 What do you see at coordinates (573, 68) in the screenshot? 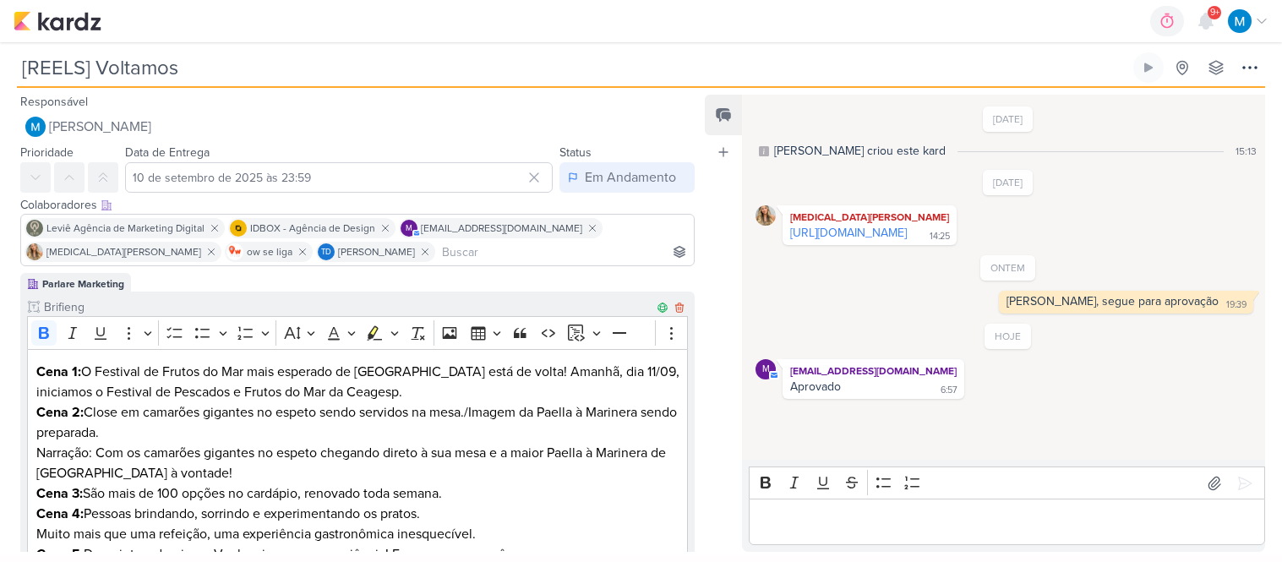
I see `input: Kard Sem Título` at bounding box center [573, 68].